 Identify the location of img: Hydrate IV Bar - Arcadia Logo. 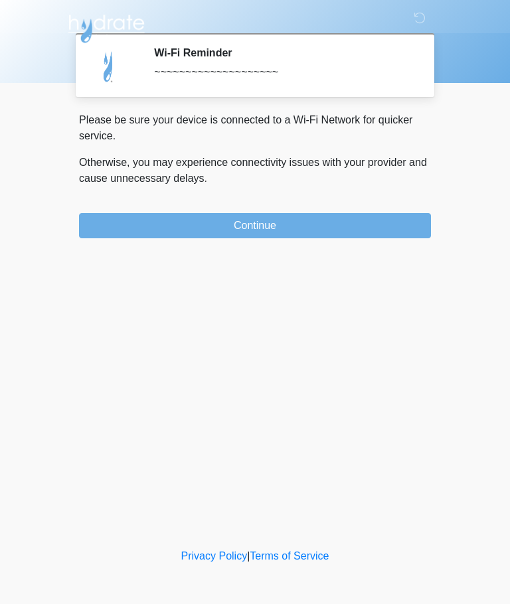
(106, 27).